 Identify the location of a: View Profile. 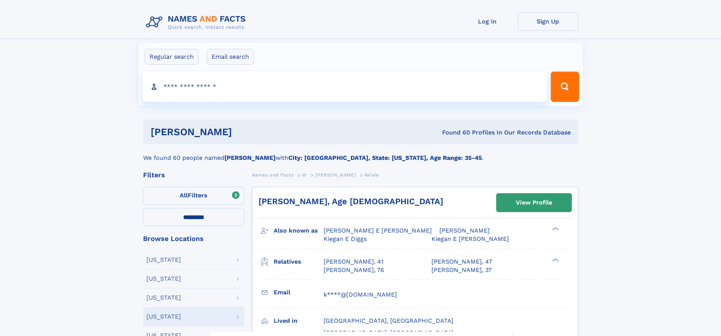
(534, 203).